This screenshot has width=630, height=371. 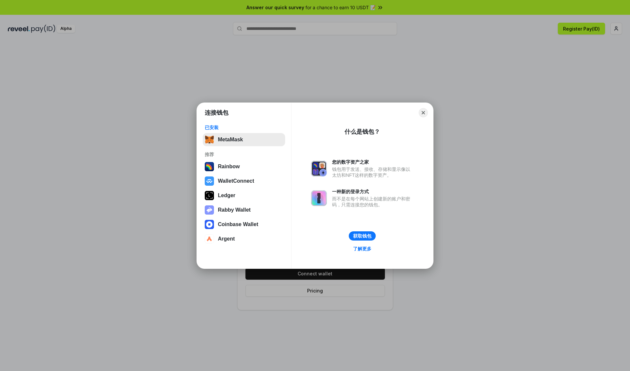 I want to click on div: 您的数字资产之家, so click(x=373, y=162).